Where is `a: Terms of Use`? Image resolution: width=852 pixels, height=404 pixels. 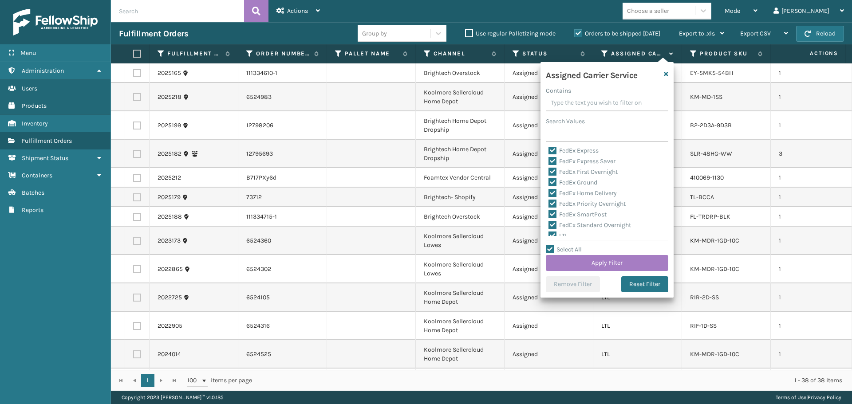 a: Terms of Use is located at coordinates (790, 397).